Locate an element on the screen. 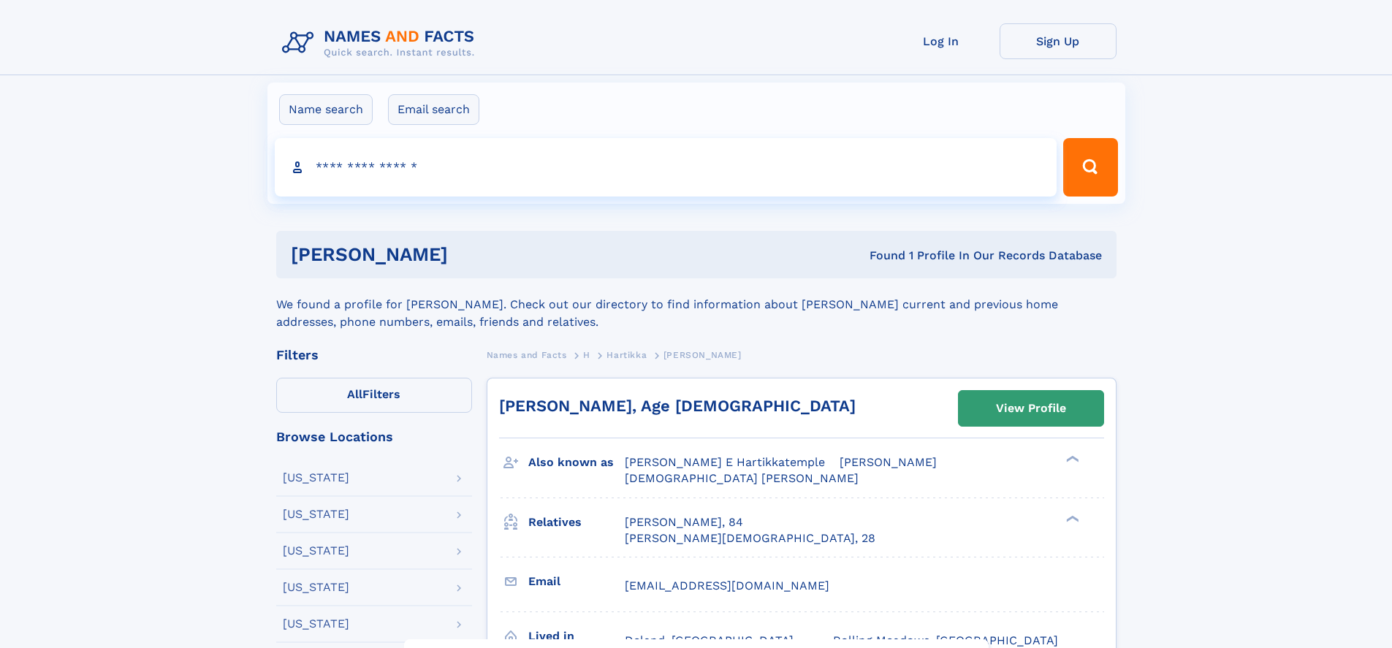  a: H is located at coordinates (587, 354).